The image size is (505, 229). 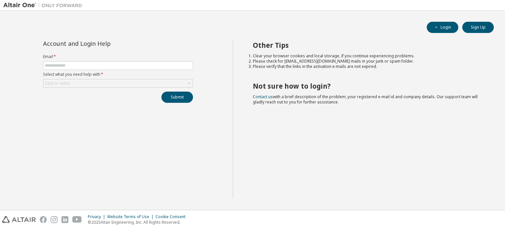 I want to click on img: instagram.svg, so click(x=54, y=219).